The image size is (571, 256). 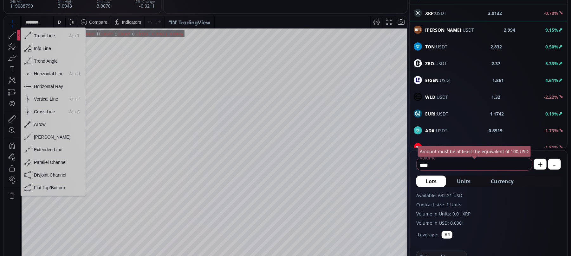 What do you see at coordinates (428, 147) in the screenshot?
I see `b: OP` at bounding box center [428, 147].